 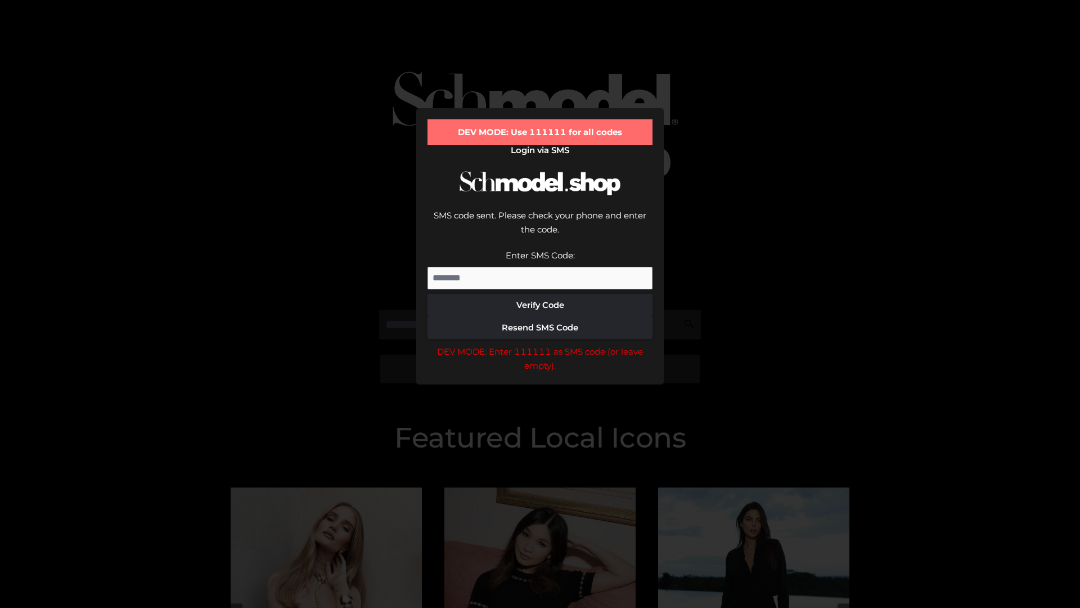 What do you see at coordinates (540, 255) in the screenshot?
I see `label: Enter SMS Code:` at bounding box center [540, 255].